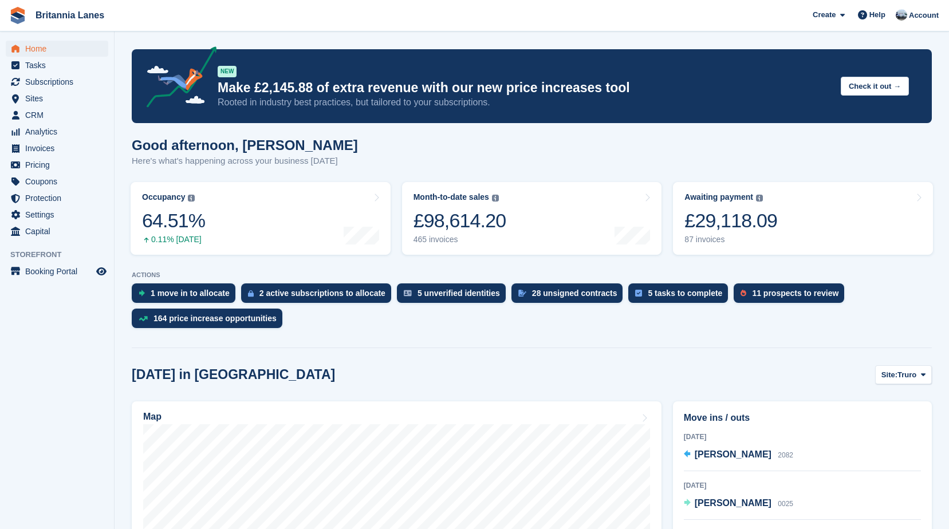 This screenshot has width=949, height=529. I want to click on img: contract_signature_icon-13c848040528278c33f63329250d36e43548de30e8caae1d1a13099fd9432cc5.svg, so click(522, 293).